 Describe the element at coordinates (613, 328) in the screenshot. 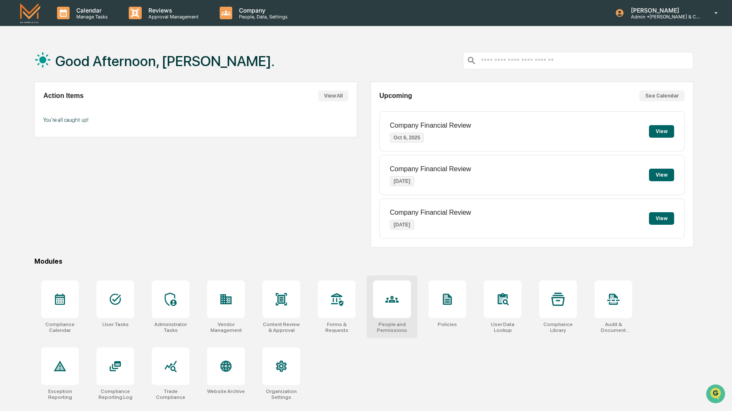

I see `div: Audit & Document Logs` at that location.